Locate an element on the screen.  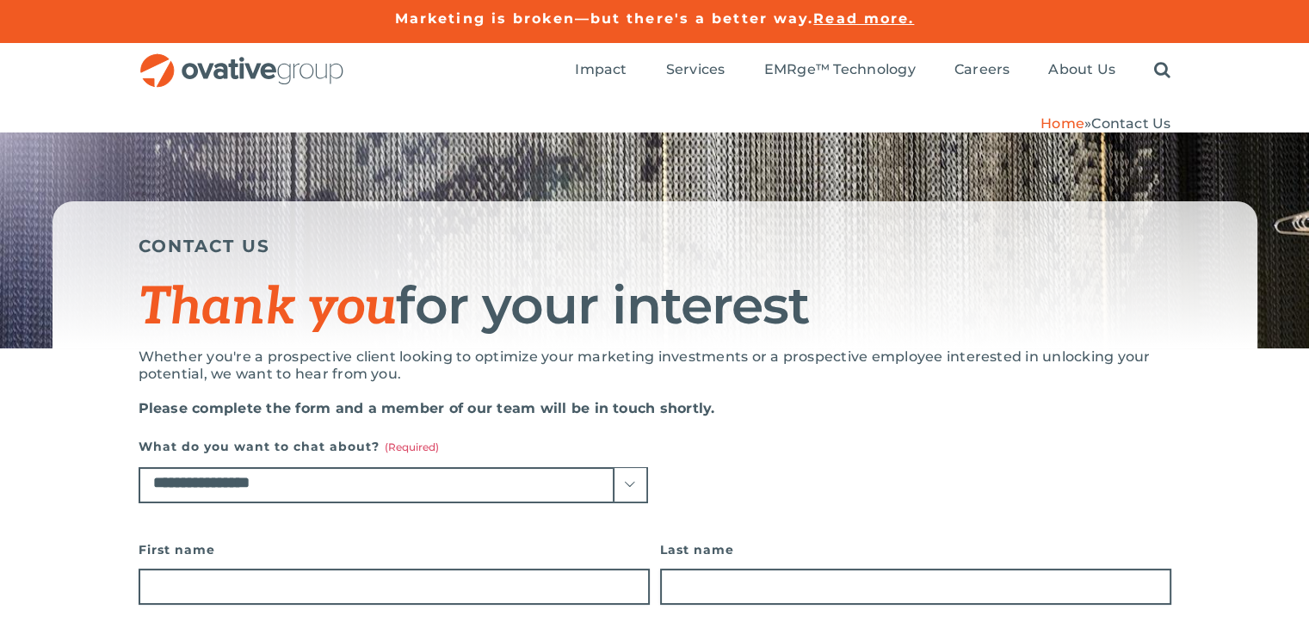
a: Impact is located at coordinates (601, 71).